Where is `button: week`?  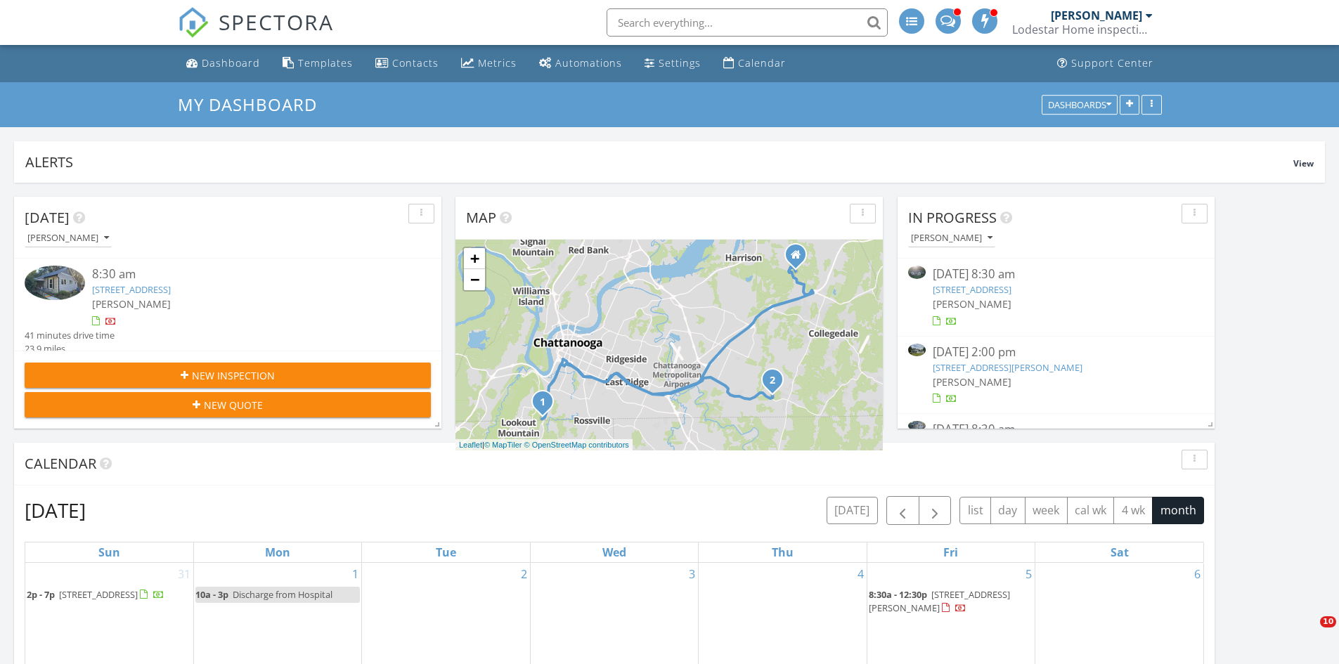 button: week is located at coordinates (1046, 510).